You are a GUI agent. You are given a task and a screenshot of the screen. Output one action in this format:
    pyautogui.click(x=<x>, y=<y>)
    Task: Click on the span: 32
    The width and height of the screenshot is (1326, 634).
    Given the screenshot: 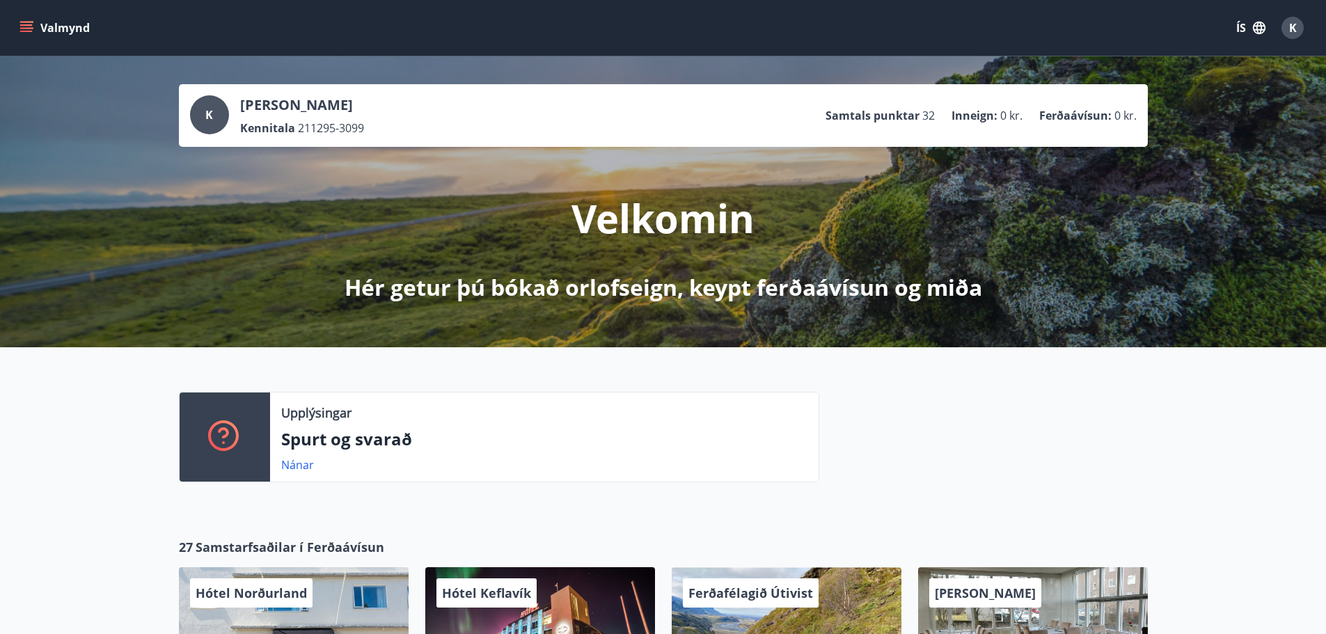 What is the action you would take?
    pyautogui.click(x=929, y=116)
    